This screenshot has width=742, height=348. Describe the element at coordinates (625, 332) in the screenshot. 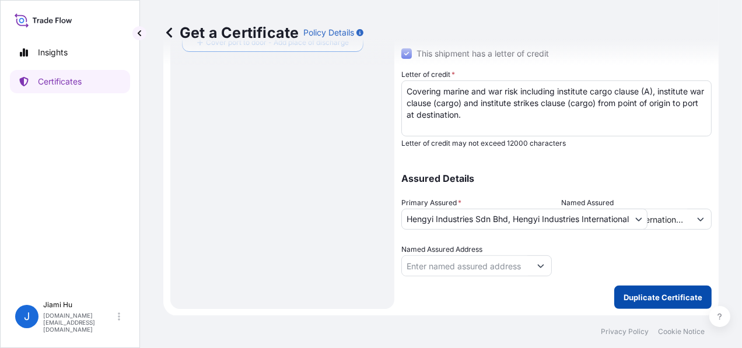

I see `a: Privacy Policy` at that location.